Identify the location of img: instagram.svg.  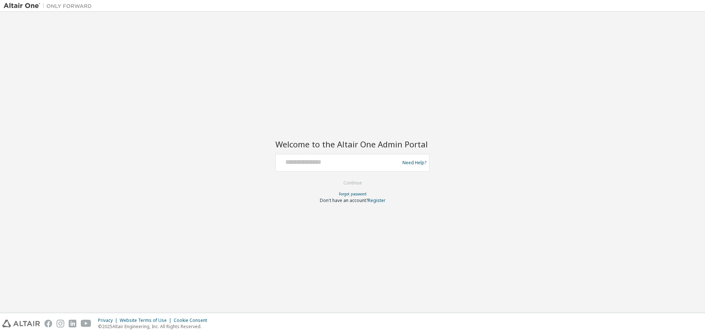
(60, 324).